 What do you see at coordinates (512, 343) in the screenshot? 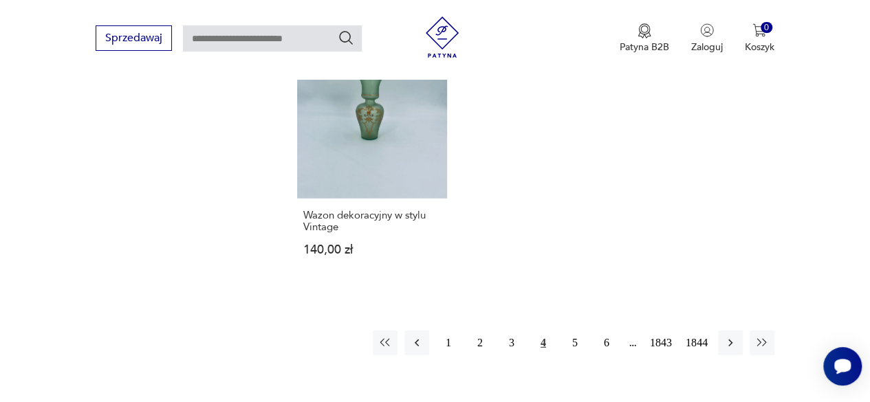
I see `button: 3` at bounding box center [512, 343].